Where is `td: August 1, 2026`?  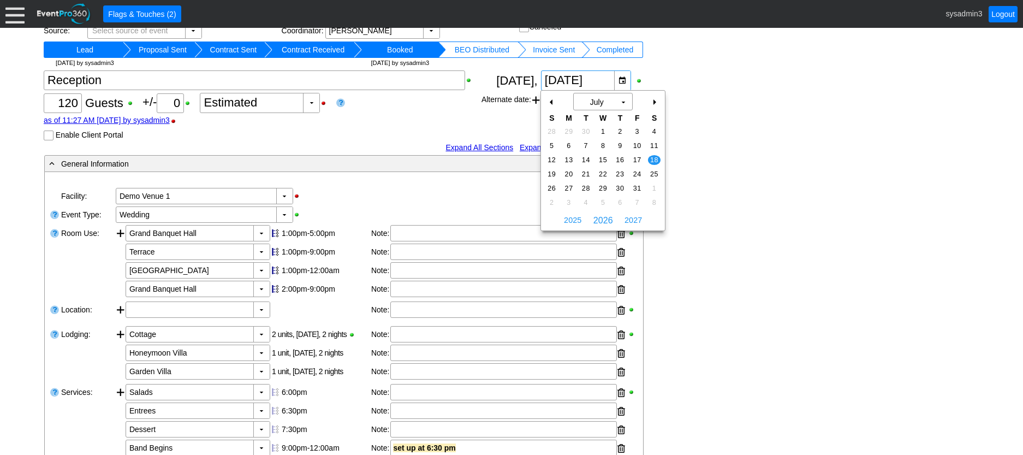 td: August 1, 2026 is located at coordinates (654, 188).